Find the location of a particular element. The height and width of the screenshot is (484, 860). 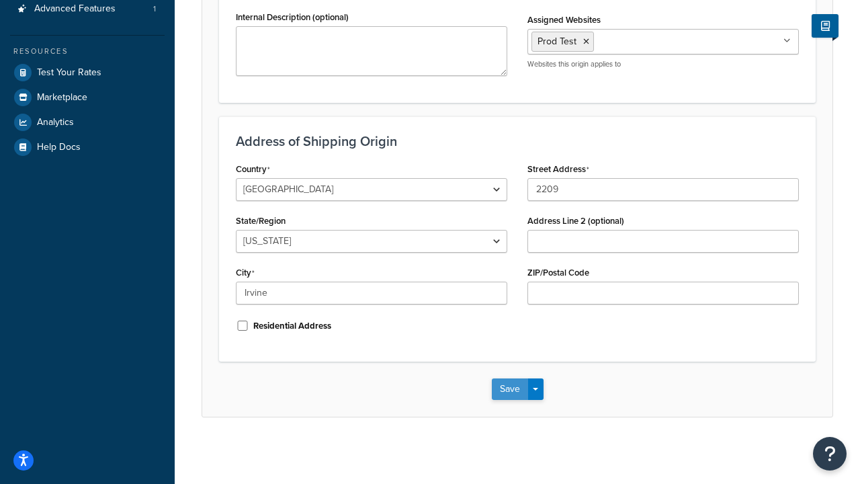

label: City is located at coordinates (245, 273).